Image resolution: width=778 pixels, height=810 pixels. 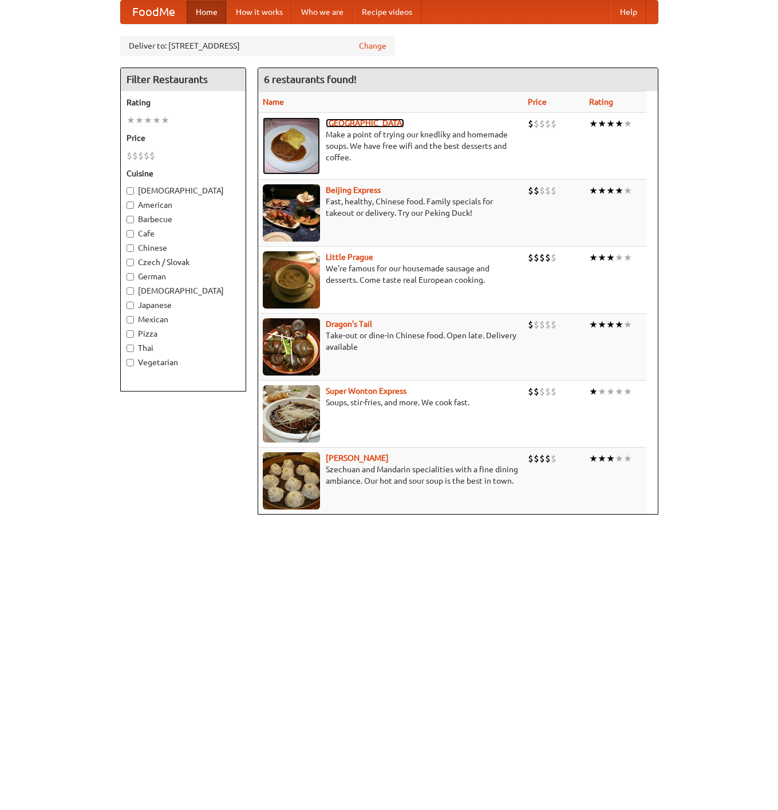 What do you see at coordinates (130, 234) in the screenshot?
I see `input: Cafe` at bounding box center [130, 234].